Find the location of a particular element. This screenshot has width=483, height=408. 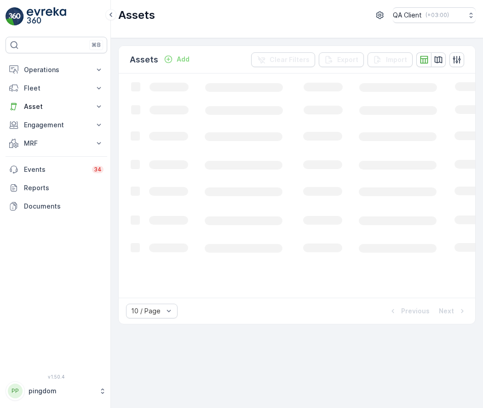

button: Import is located at coordinates (390, 60).